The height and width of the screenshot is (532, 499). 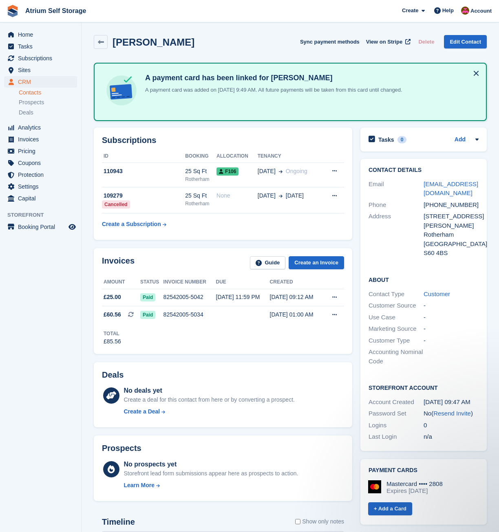 I want to click on span: Protection, so click(x=42, y=175).